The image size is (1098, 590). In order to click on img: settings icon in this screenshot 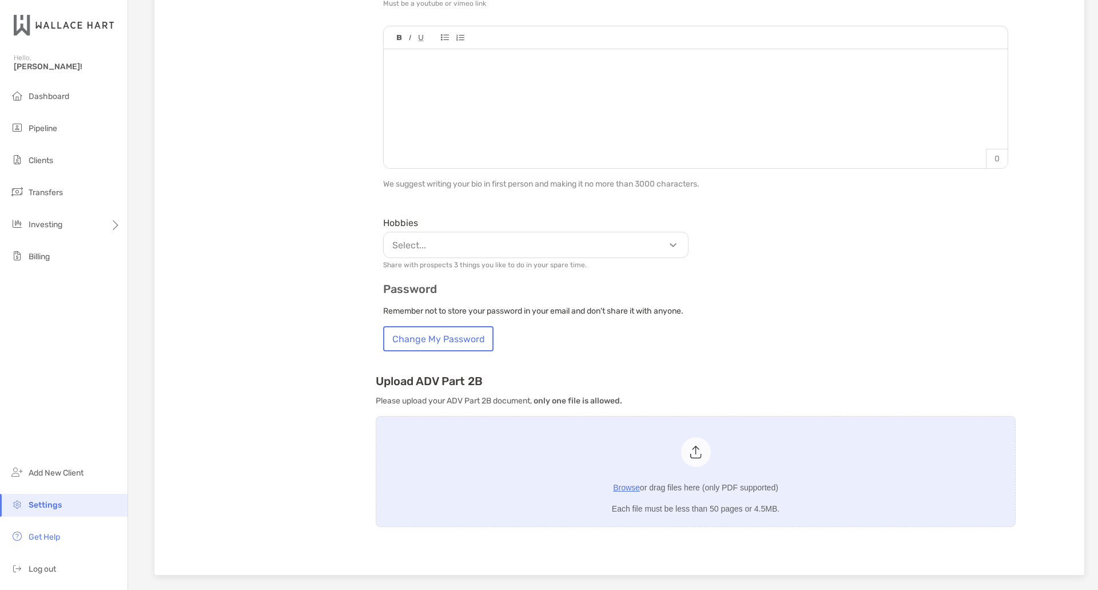, I will do `click(17, 504)`.